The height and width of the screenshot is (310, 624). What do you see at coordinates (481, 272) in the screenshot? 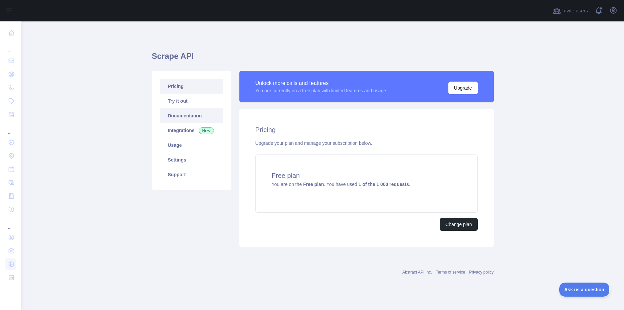
I see `a: Privacy policy` at bounding box center [481, 272].